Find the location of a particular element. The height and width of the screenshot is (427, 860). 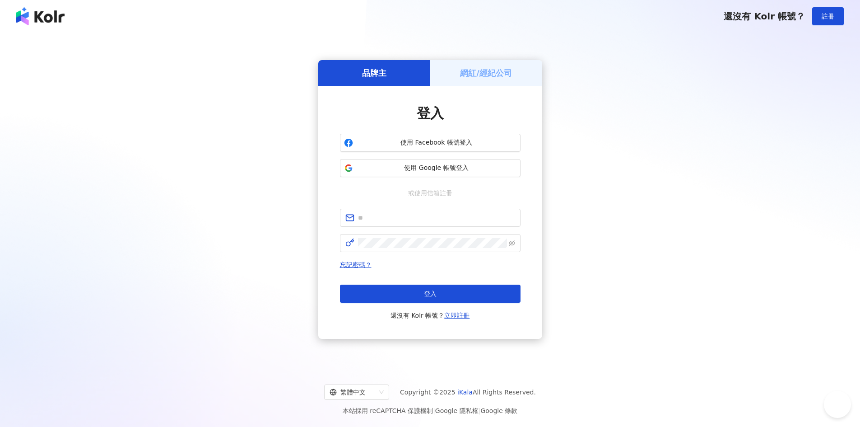

button: 使用 Facebook 帳號登入 is located at coordinates (430, 143).